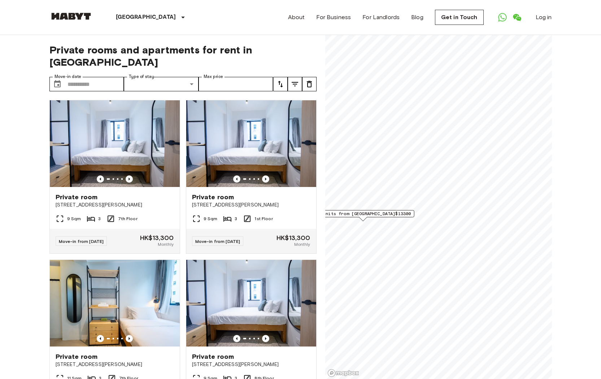 The image size is (601, 379). Describe the element at coordinates (544, 17) in the screenshot. I see `a: Log in` at that location.